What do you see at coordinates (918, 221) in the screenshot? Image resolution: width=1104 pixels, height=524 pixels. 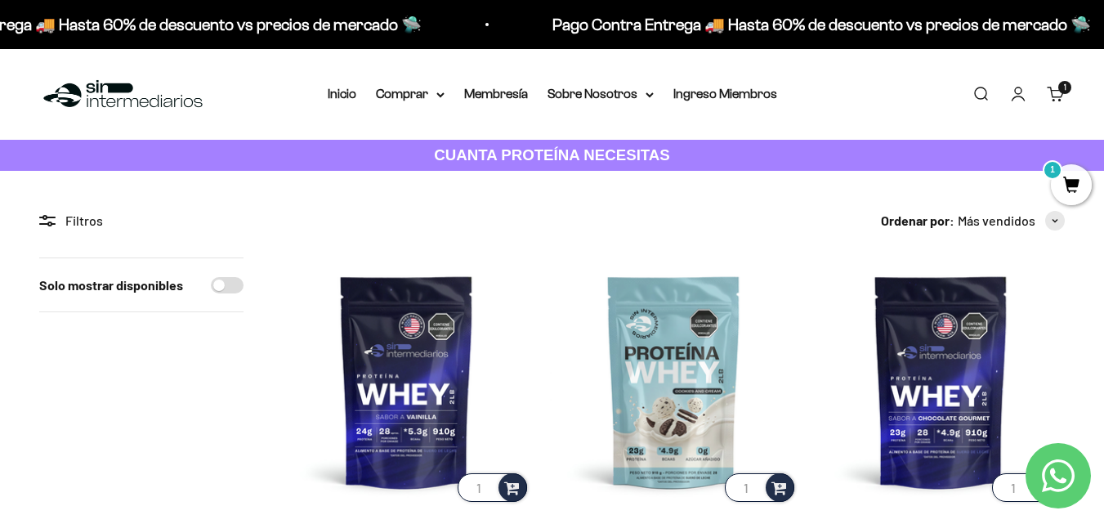 I see `span: Ordenar por:` at bounding box center [918, 221].